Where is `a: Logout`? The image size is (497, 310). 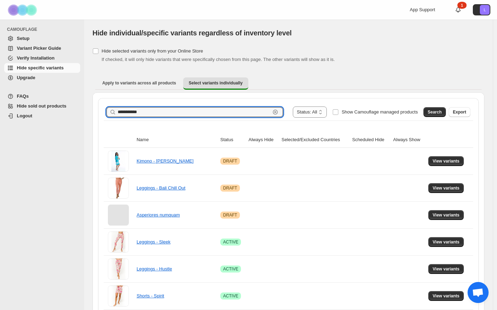 a: Logout is located at coordinates (42, 116).